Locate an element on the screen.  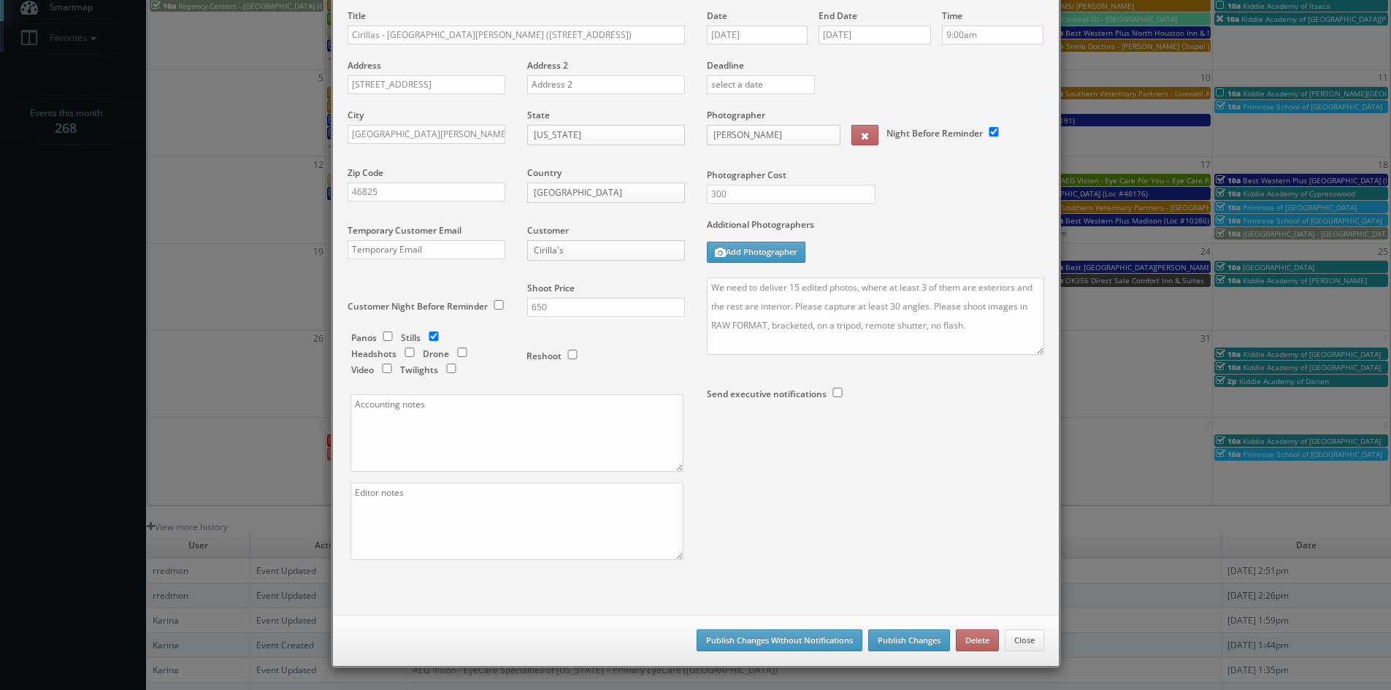
label: Additional Photographers is located at coordinates (876, 228).